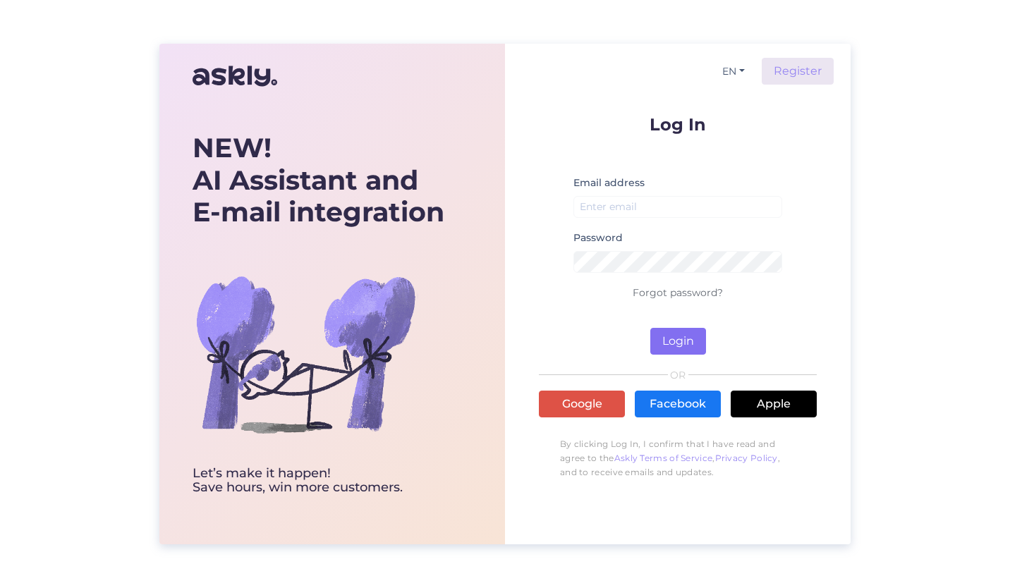 This screenshot has width=1010, height=588. Describe the element at coordinates (582, 404) in the screenshot. I see `a: Google` at that location.